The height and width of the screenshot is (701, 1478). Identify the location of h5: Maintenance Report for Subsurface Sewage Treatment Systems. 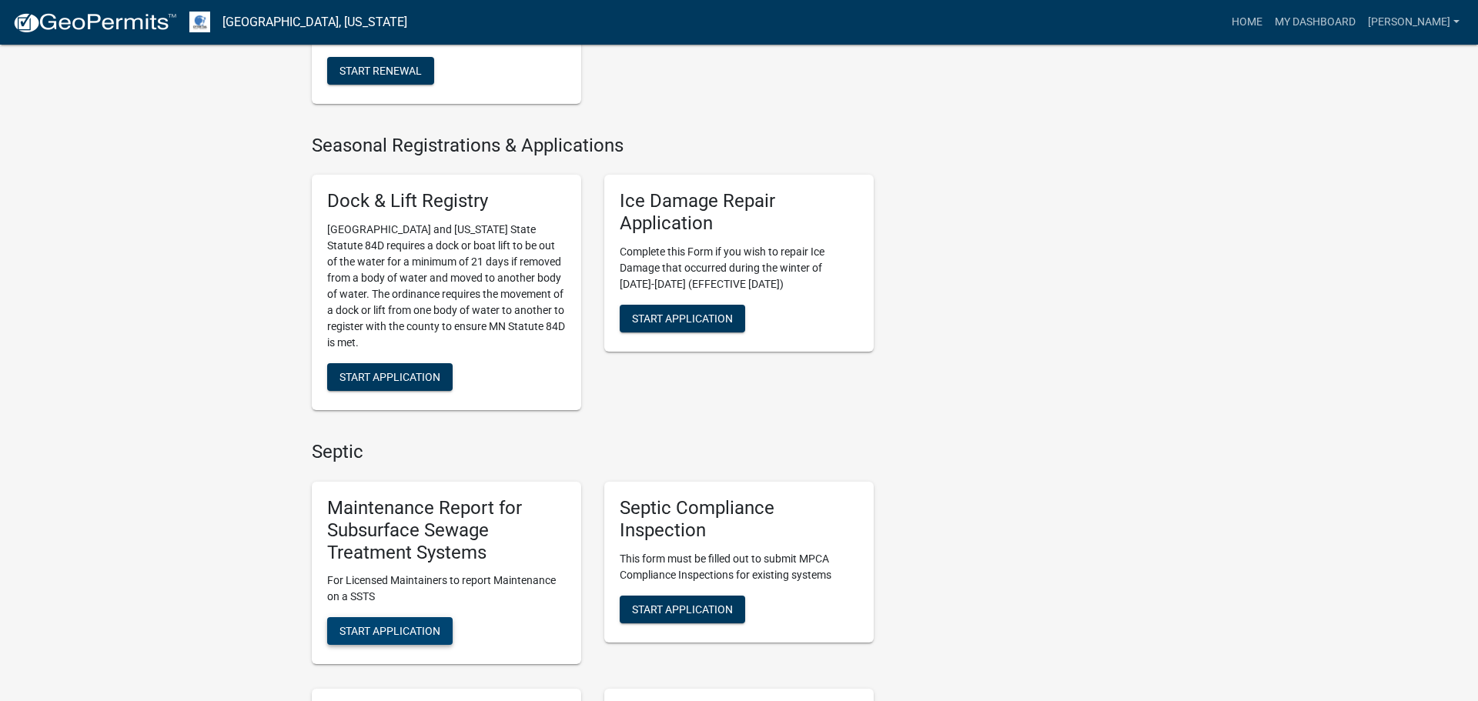
(446, 530).